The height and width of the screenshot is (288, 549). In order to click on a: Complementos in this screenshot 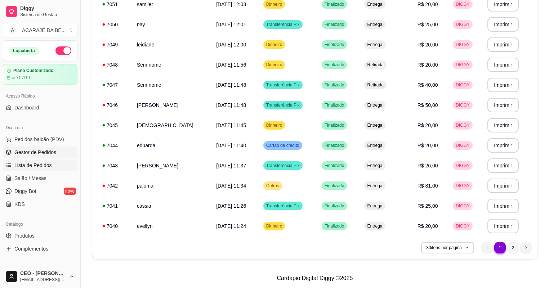, I will do `click(40, 249)`.